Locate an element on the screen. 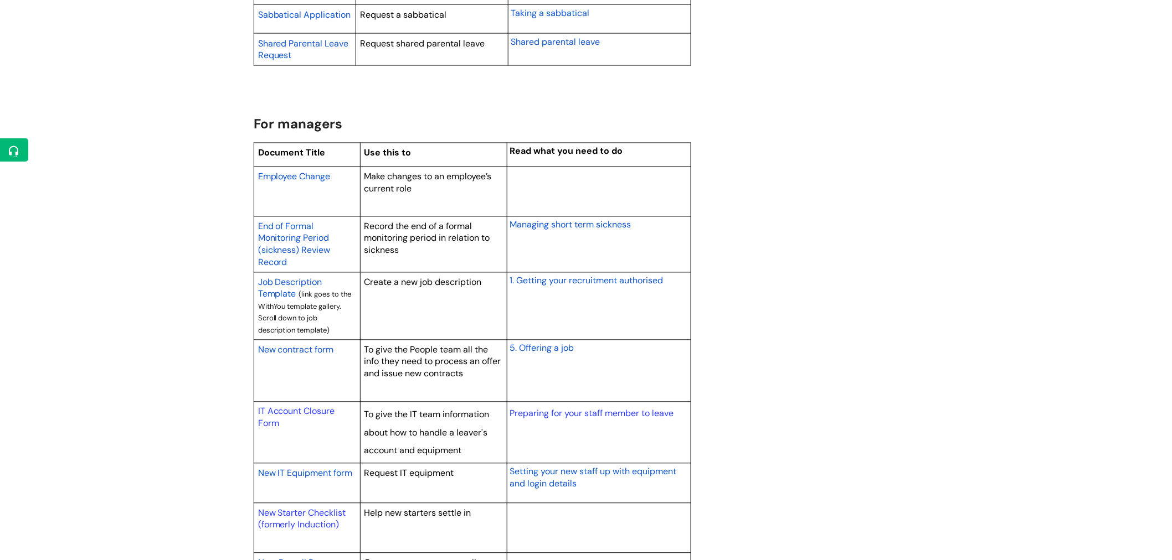  span: (link goes to the WithYou template gallery. Scroll down to job description template) is located at coordinates (305, 313).